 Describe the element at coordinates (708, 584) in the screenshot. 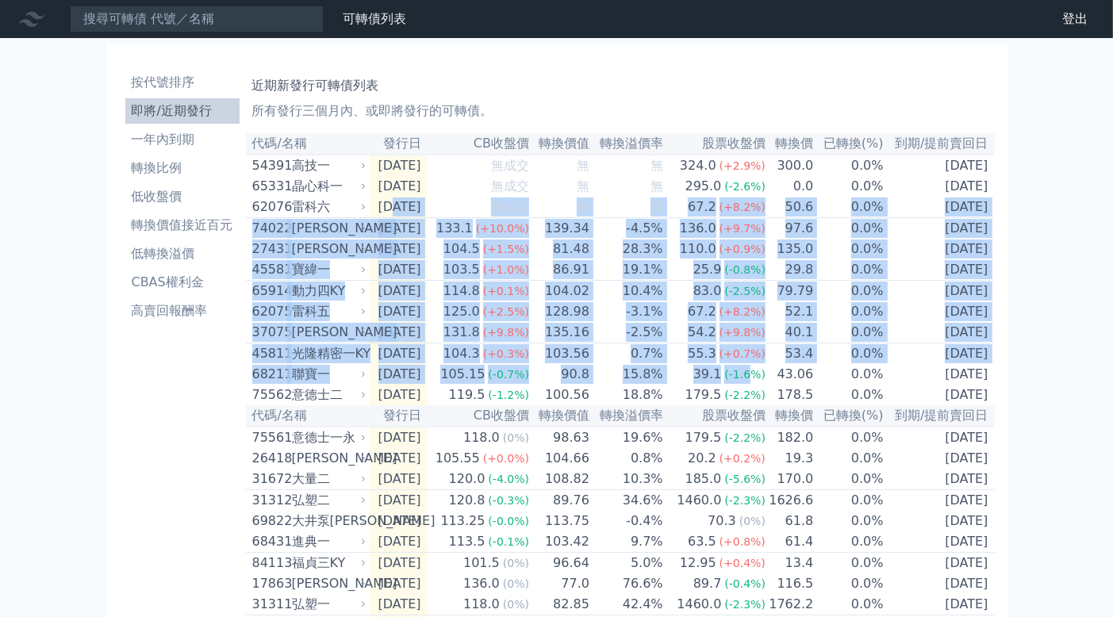

I see `div: 89.7` at that location.